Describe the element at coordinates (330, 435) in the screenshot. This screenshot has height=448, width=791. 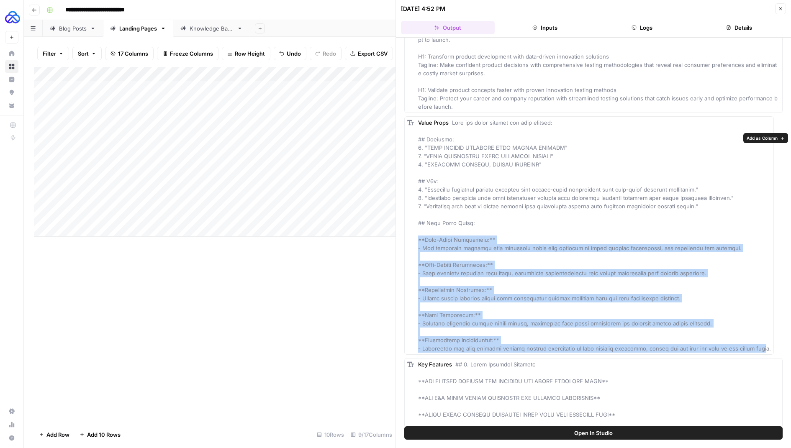
I see `div: 10 Rows` at that location.